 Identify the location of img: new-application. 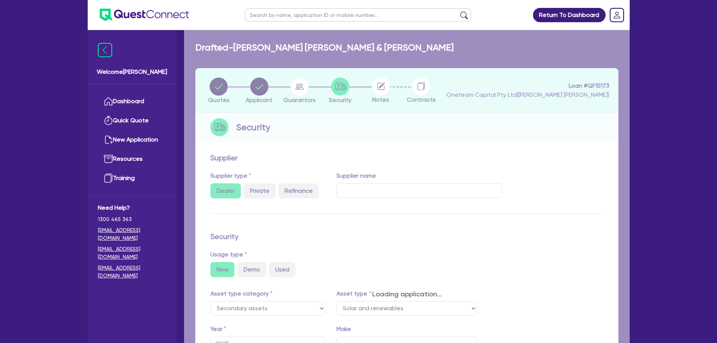
(108, 140).